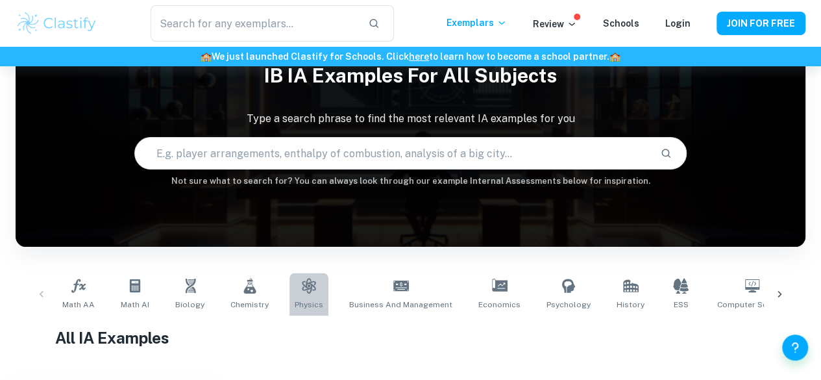 The height and width of the screenshot is (380, 821). I want to click on p: Review, so click(555, 24).